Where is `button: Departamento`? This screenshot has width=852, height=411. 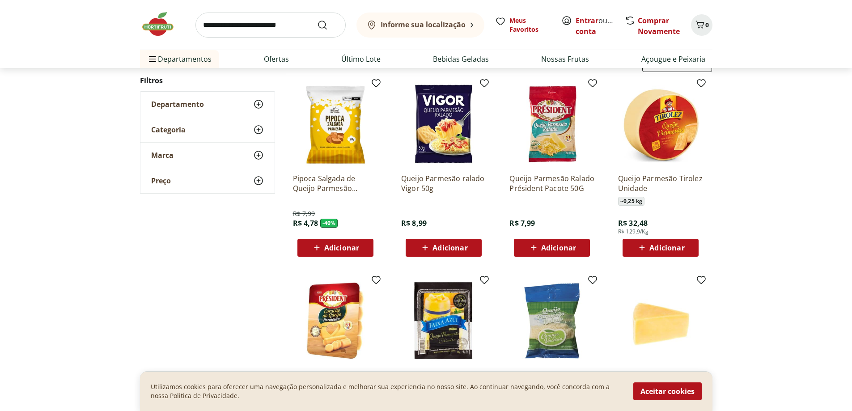
button: Departamento is located at coordinates (208, 104).